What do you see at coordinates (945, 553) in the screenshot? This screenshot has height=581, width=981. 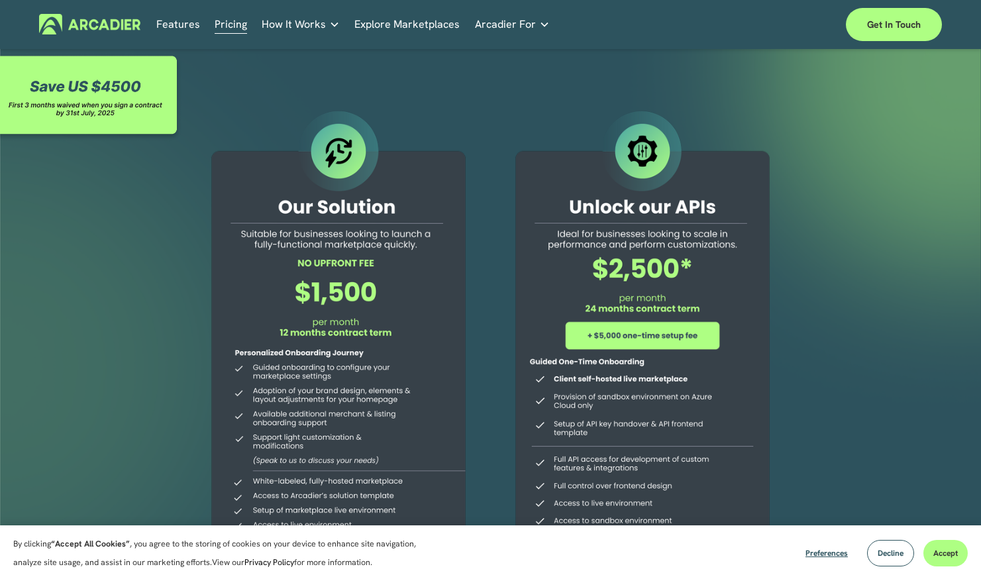 I see `button: Accept` at bounding box center [945, 553].